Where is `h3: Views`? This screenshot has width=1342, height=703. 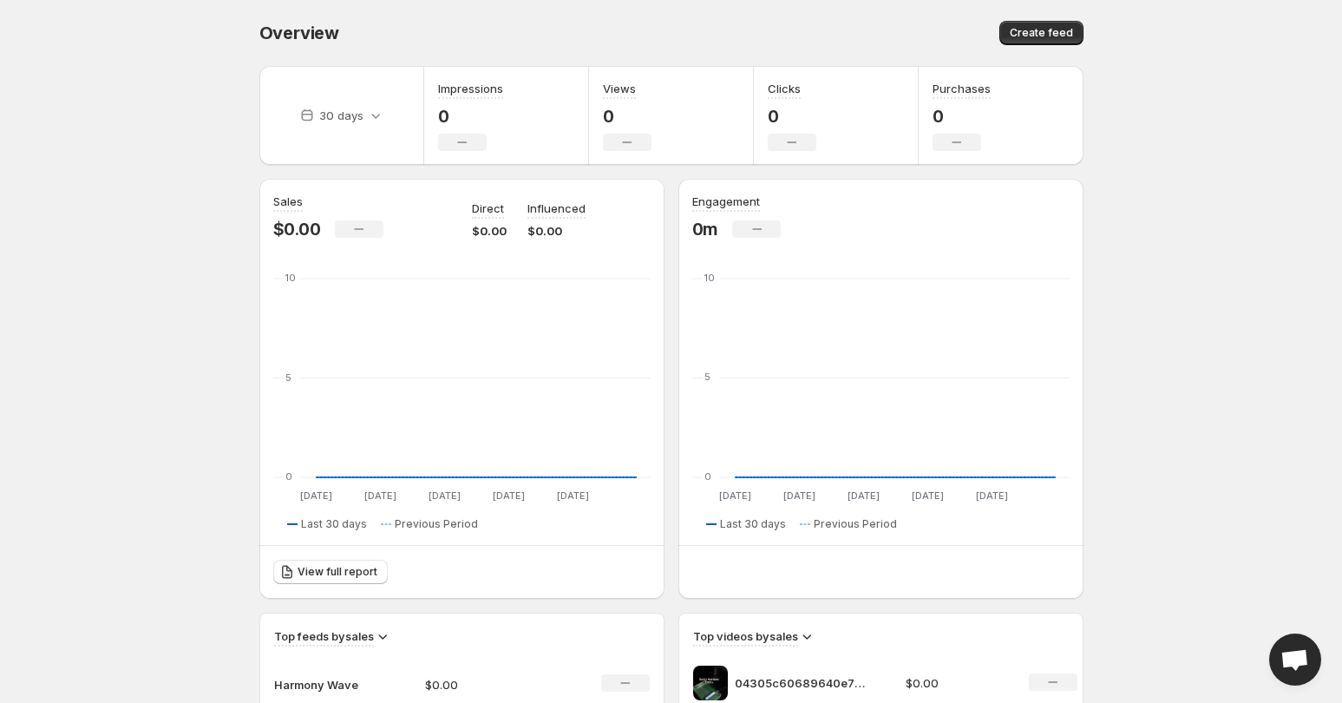 h3: Views is located at coordinates (620, 89).